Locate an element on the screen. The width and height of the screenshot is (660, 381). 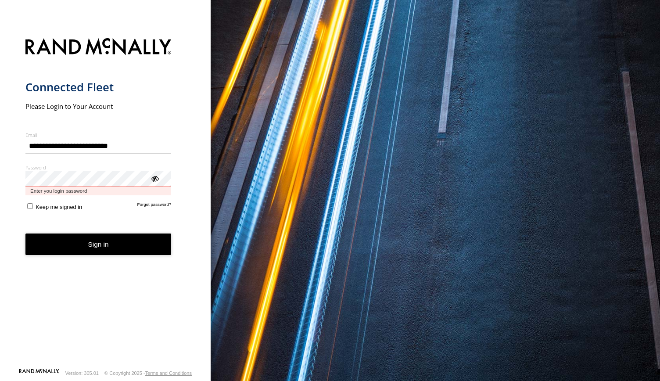
form: main is located at coordinates (105, 200).